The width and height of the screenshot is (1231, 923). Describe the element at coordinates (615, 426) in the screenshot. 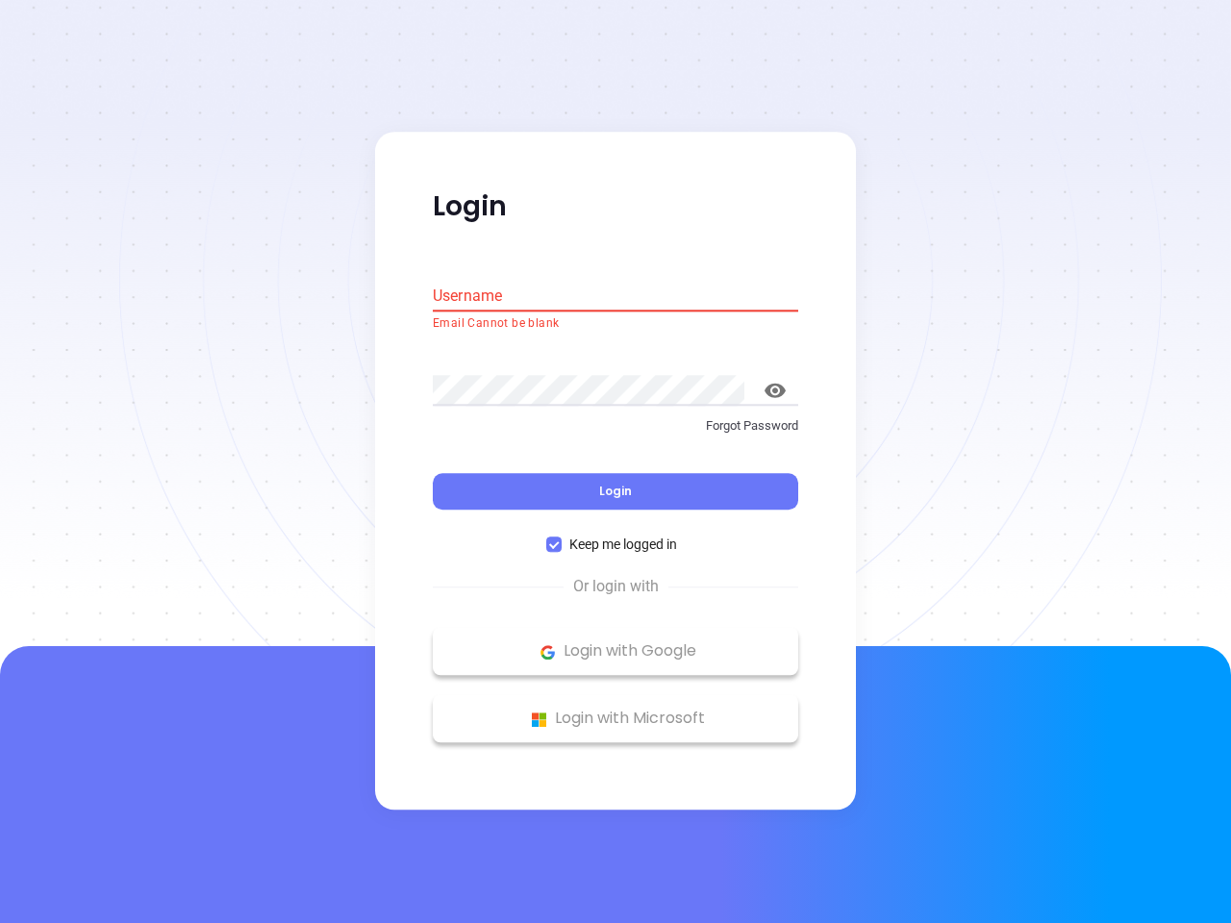

I see `p: Forgot Password` at that location.